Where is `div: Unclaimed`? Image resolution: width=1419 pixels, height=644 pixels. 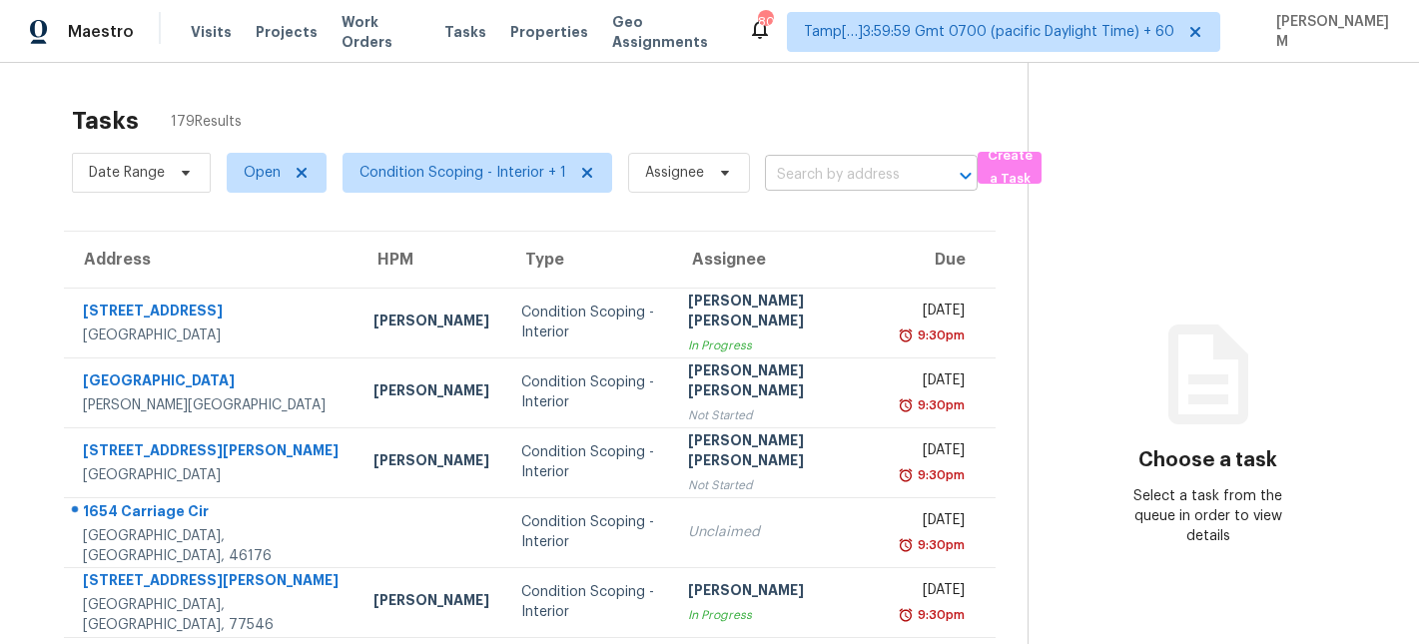 div: Unclaimed is located at coordinates (780, 532).